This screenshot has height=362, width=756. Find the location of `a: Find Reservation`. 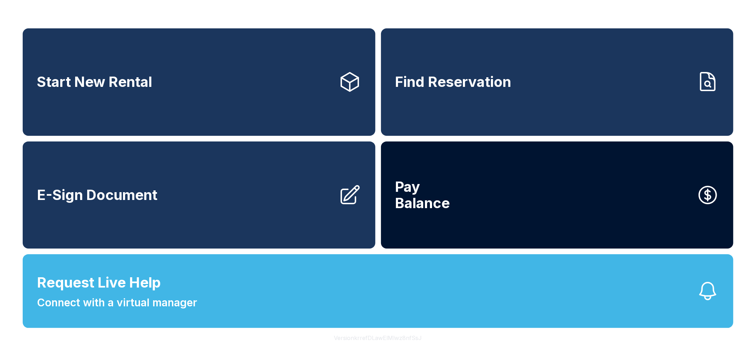

a: Find Reservation is located at coordinates (557, 82).